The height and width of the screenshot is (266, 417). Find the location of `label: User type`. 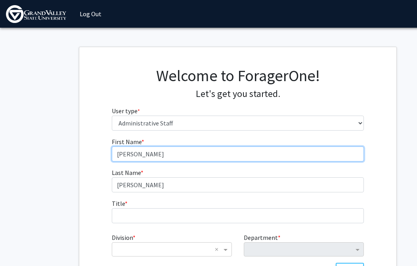

label: User type is located at coordinates (126, 111).